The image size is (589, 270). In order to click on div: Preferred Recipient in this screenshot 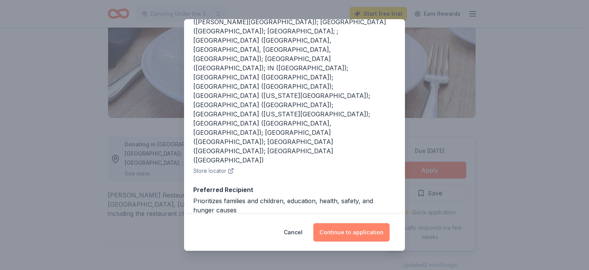, I will do `click(295, 189)`.